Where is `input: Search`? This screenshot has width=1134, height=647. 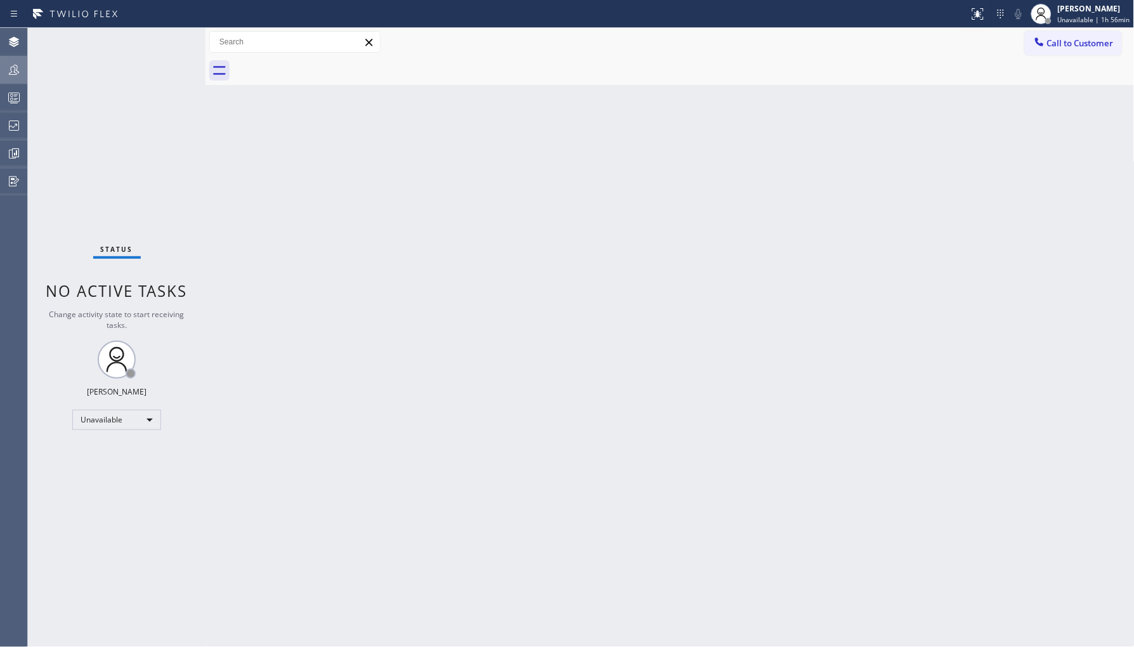
input: Search is located at coordinates (295, 42).